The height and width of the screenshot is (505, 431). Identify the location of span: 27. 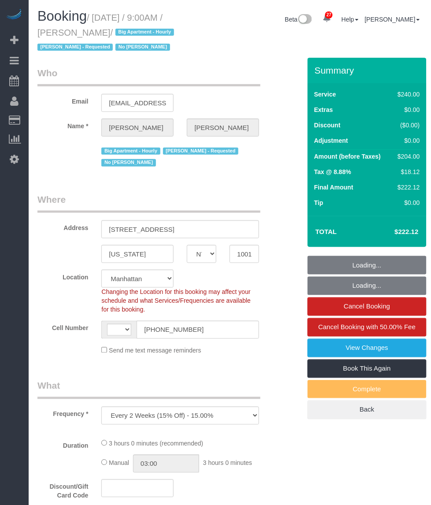
(329, 15).